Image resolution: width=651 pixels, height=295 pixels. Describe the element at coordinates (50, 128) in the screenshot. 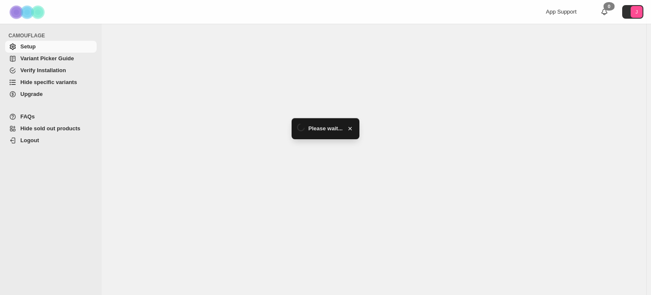

I see `span: Hide sold out products` at that location.